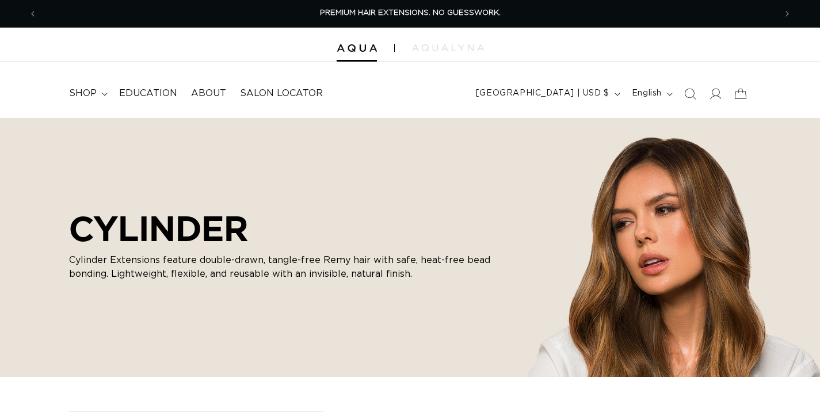 The height and width of the screenshot is (412, 820). What do you see at coordinates (281, 93) in the screenshot?
I see `a: Salon Locator` at bounding box center [281, 93].